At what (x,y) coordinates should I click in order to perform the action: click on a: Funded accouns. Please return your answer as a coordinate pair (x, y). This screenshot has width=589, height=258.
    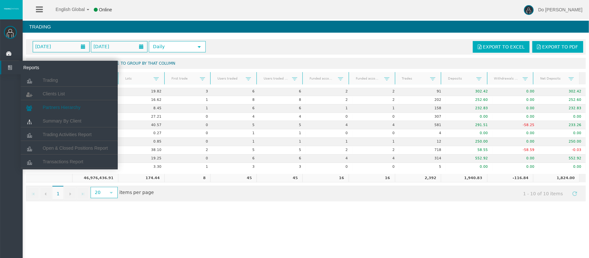
    Looking at the image, I should click on (322, 78).